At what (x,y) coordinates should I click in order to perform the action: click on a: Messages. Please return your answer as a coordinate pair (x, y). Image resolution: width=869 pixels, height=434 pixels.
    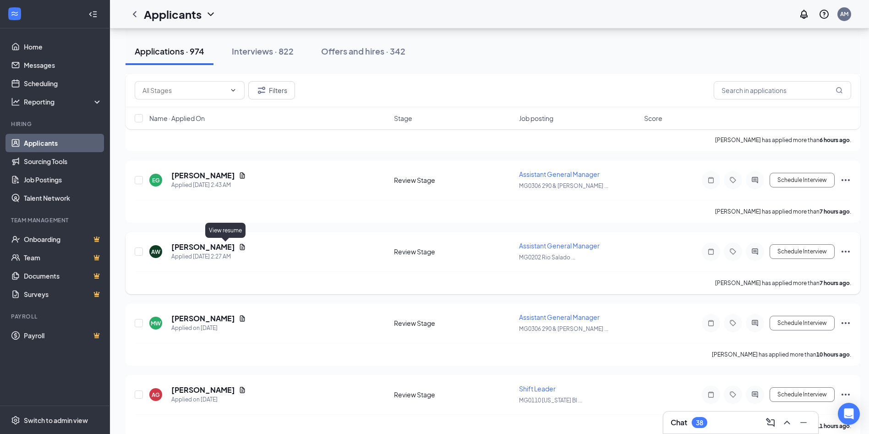
    Looking at the image, I should click on (63, 65).